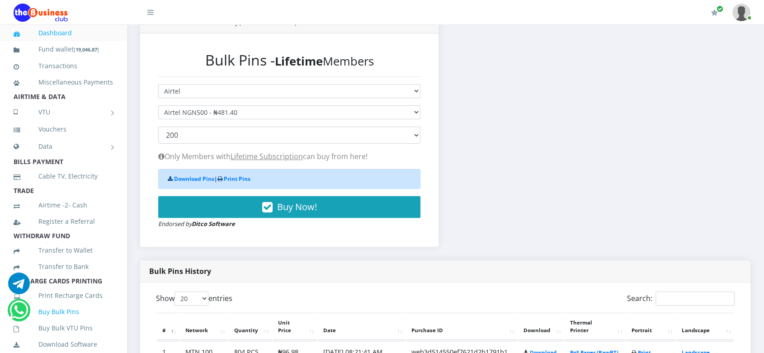 Image resolution: width=764 pixels, height=353 pixels. What do you see at coordinates (63, 33) in the screenshot?
I see `a: Dashboard` at bounding box center [63, 33].